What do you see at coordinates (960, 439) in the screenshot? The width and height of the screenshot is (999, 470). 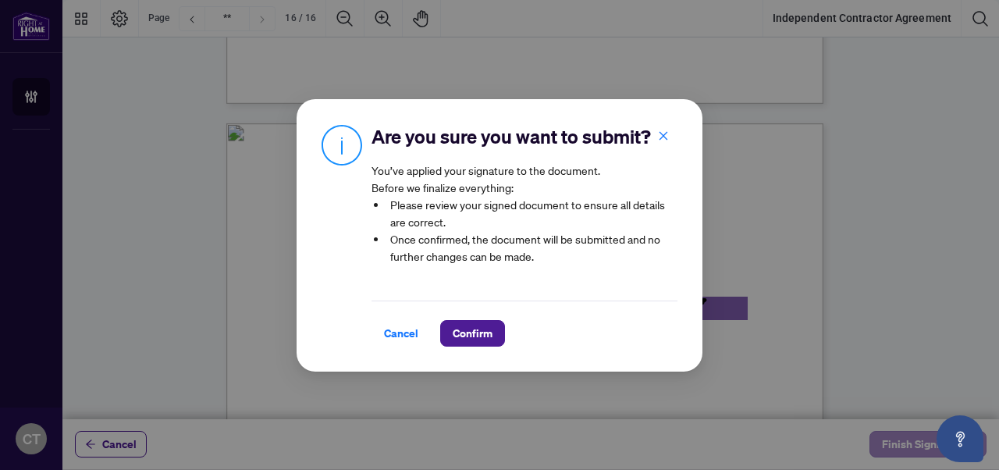 I see `button: Open asap` at bounding box center [960, 439].